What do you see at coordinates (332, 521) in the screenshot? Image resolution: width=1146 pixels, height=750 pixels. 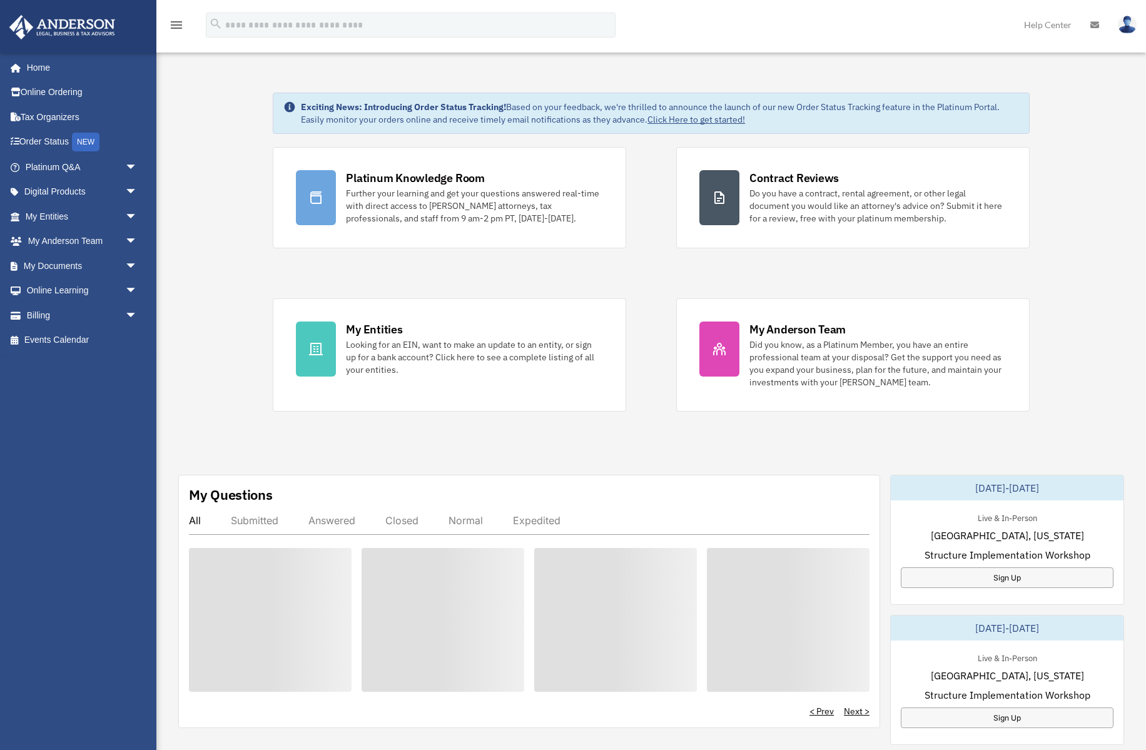 I see `div: Answered` at bounding box center [332, 521].